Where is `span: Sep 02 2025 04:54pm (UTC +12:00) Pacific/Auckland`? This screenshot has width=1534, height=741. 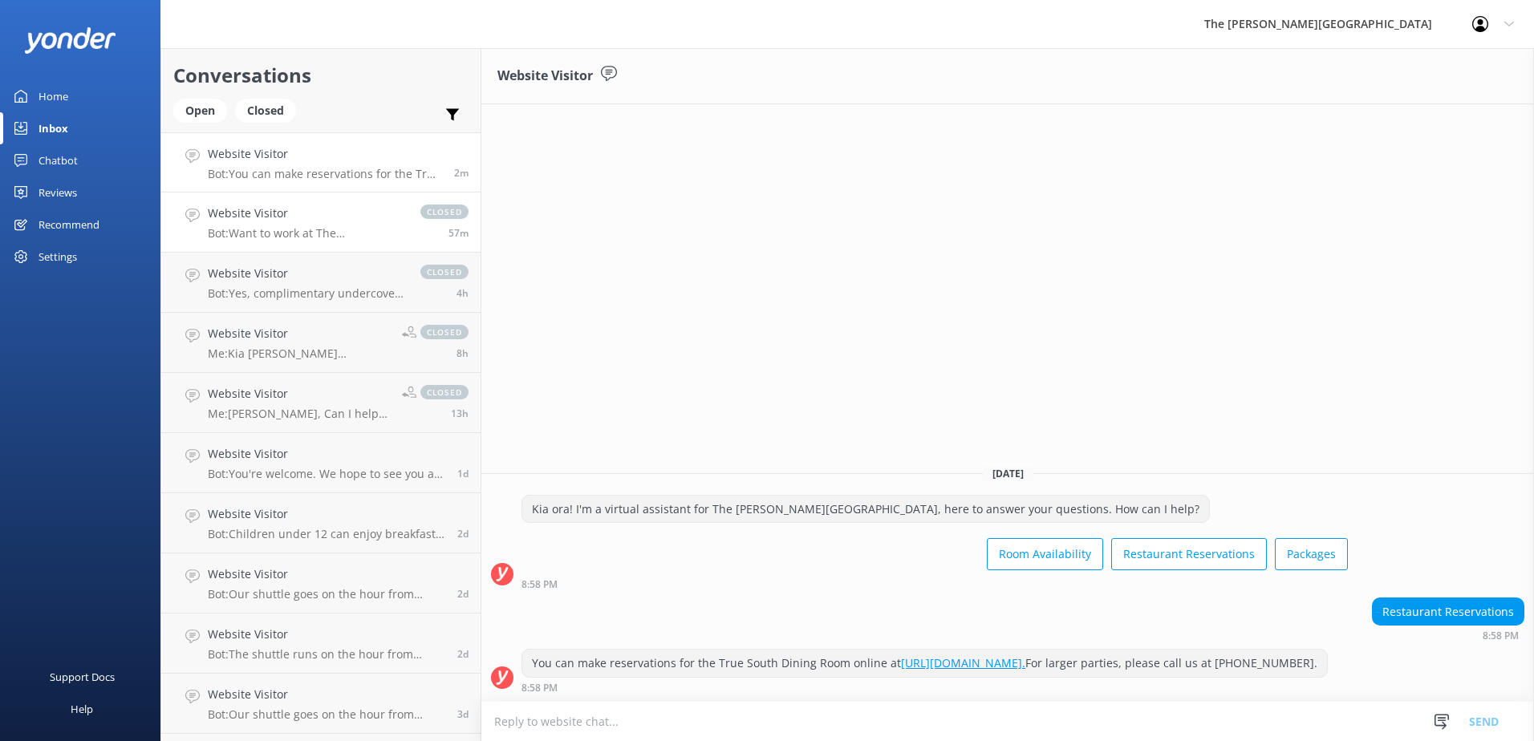 span: Sep 02 2025 04:54pm (UTC +12:00) Pacific/Auckland is located at coordinates (462, 293).